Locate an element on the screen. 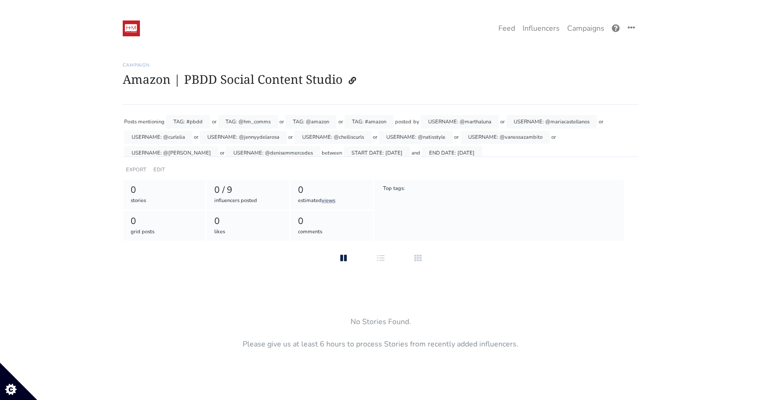 The height and width of the screenshot is (400, 761). div: likes is located at coordinates (248, 232).